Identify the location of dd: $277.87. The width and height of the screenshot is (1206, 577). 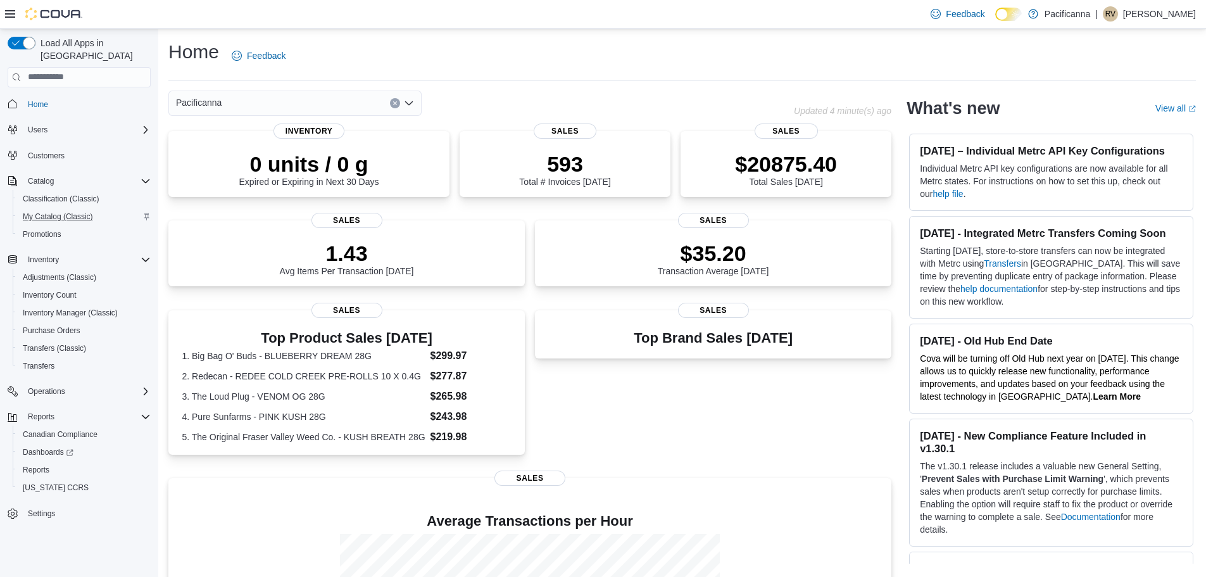
(471, 376).